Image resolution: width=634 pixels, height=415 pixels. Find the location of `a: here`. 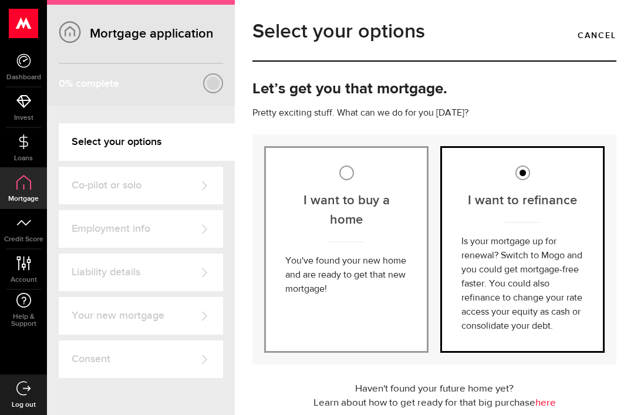

a: here is located at coordinates (546, 403).